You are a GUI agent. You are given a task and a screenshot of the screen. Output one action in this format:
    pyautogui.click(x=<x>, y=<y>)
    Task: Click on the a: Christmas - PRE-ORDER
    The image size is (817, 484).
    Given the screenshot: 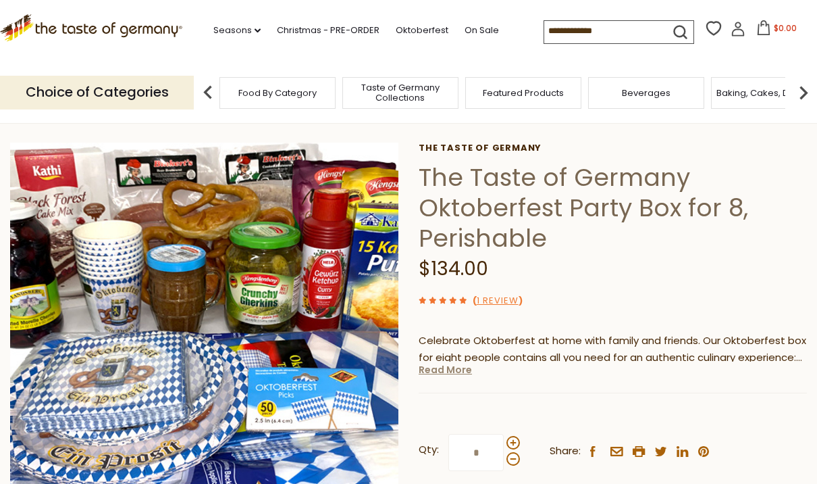 What is the action you would take?
    pyautogui.click(x=328, y=30)
    